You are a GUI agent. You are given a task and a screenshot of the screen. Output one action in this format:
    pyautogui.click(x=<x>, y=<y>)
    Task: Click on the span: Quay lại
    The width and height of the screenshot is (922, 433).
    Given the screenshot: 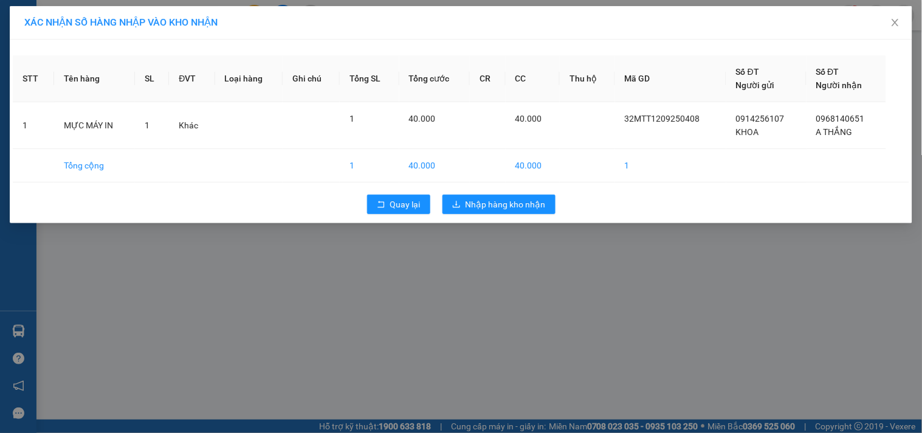 What is the action you would take?
    pyautogui.click(x=405, y=204)
    